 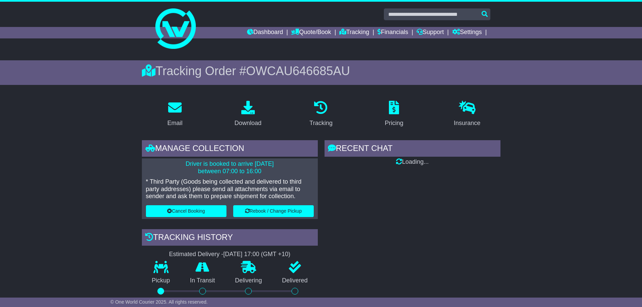 I want to click on div: Download, so click(x=248, y=123).